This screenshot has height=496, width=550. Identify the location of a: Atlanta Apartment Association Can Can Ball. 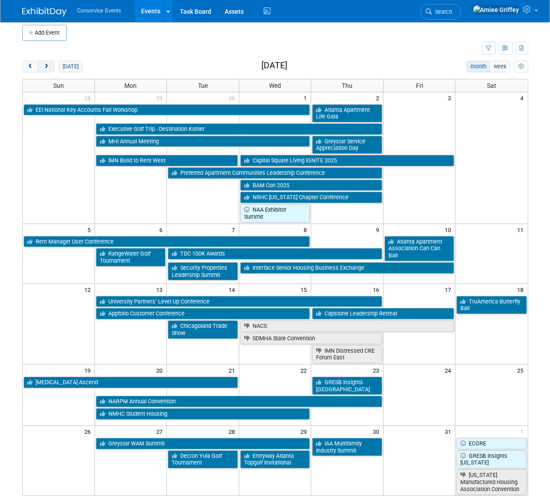
(419, 248).